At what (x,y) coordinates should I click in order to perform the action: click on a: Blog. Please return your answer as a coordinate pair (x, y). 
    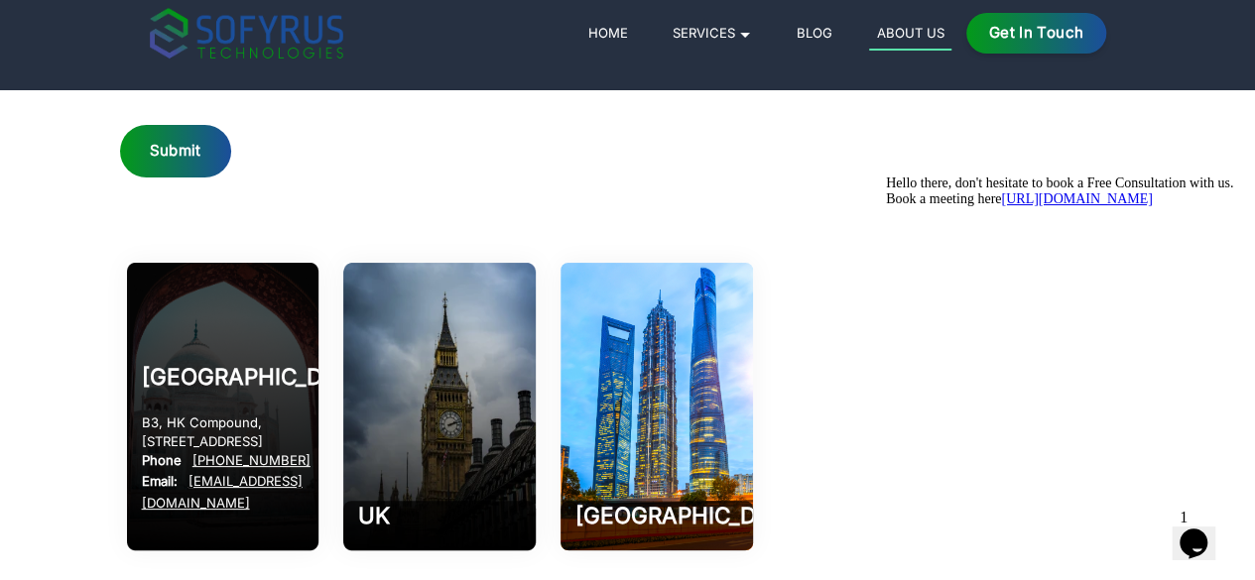
    Looking at the image, I should click on (814, 33).